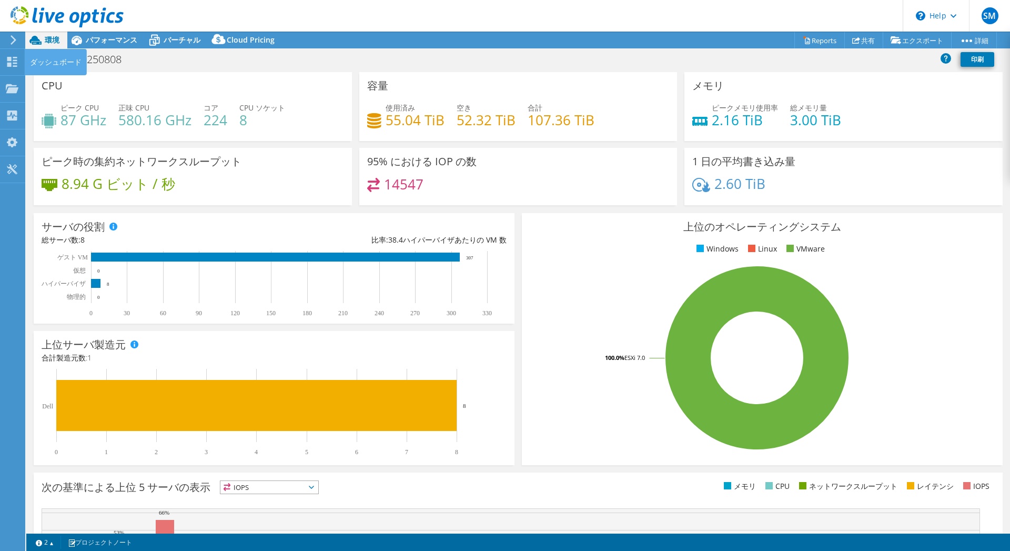 This screenshot has height=551, width=1010. I want to click on text: 66%, so click(164, 513).